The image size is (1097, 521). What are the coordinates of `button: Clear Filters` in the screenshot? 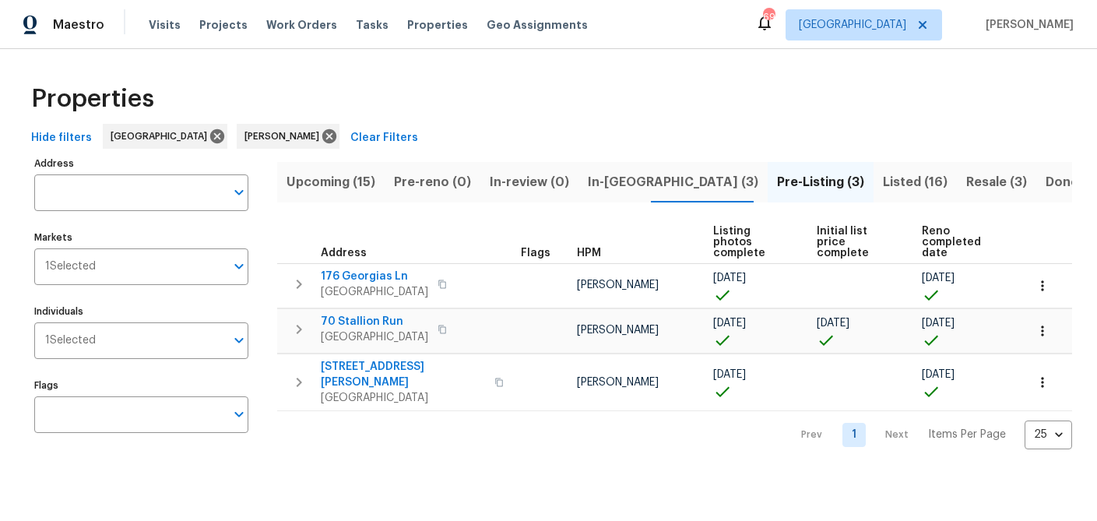 It's located at (384, 138).